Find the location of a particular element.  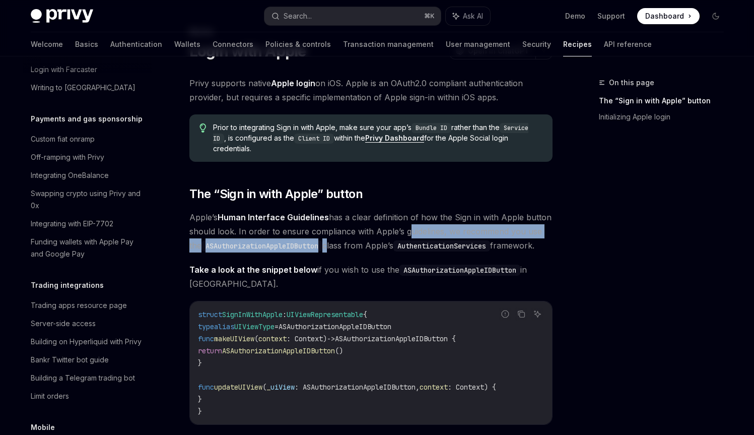

a: Initializing Apple login is located at coordinates (666, 117).